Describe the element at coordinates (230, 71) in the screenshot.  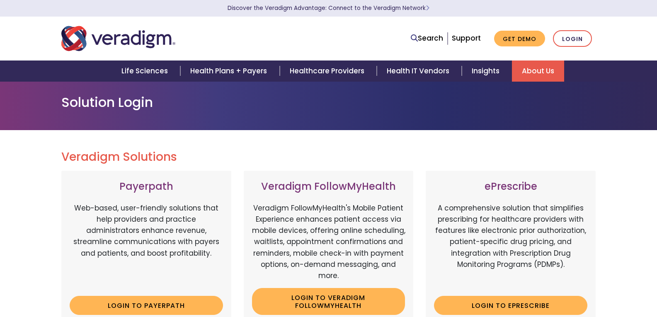
I see `a: Health Plans + Payers` at that location.